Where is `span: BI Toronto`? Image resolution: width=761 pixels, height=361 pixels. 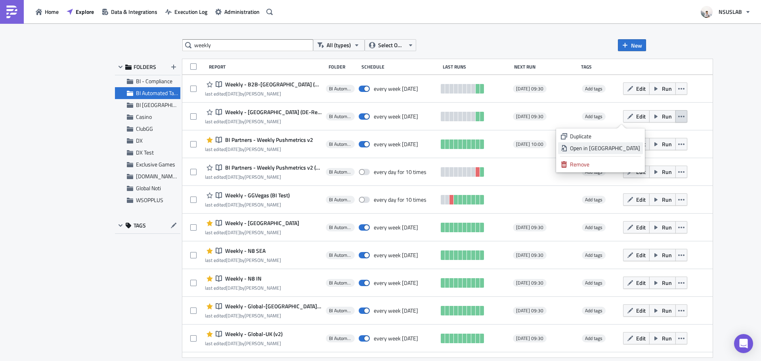
span: BI Toronto is located at coordinates (165, 105).